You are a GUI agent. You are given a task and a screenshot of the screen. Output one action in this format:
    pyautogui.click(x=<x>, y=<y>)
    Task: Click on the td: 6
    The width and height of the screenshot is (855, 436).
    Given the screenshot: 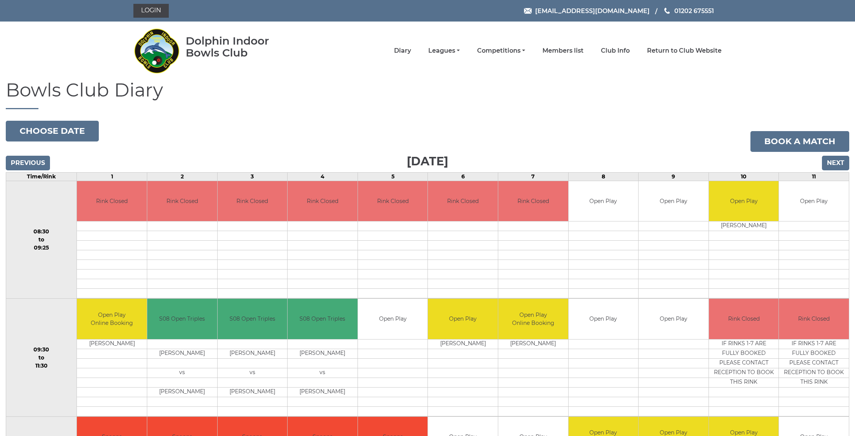 What is the action you would take?
    pyautogui.click(x=463, y=176)
    